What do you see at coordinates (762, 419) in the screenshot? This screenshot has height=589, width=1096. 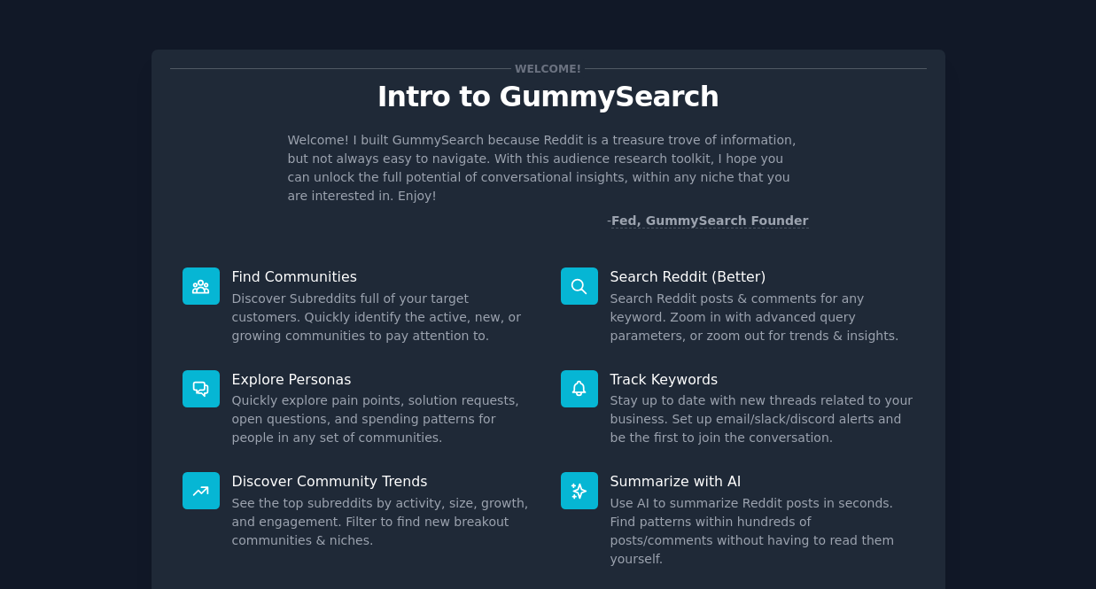 I see `dd: Stay up to date with new threads related to your business. Set up email/slack/discord alerts and ...` at bounding box center [762, 419].